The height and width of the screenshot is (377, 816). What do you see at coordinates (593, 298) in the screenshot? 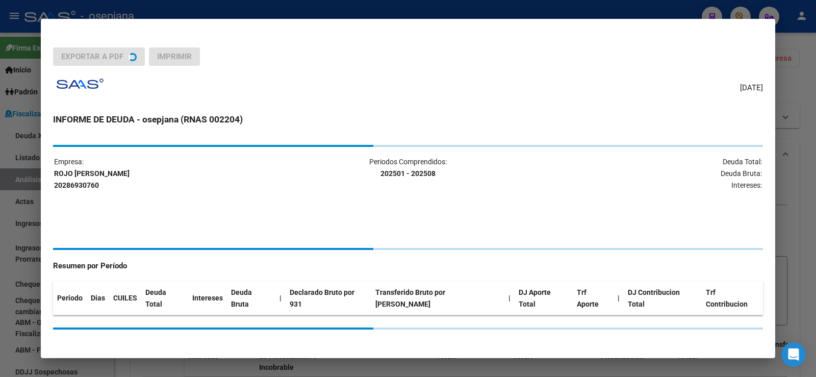
I see `th: Trf Aporte` at bounding box center [593, 298].